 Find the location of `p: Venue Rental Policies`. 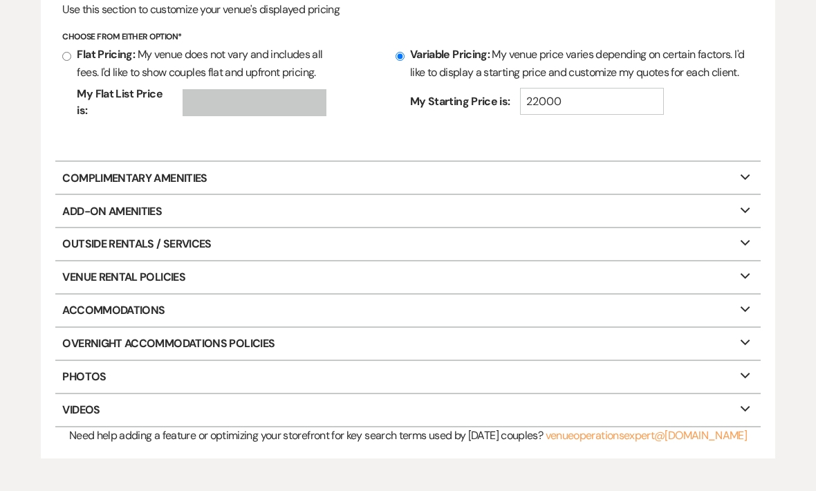

p: Venue Rental Policies is located at coordinates (408, 277).